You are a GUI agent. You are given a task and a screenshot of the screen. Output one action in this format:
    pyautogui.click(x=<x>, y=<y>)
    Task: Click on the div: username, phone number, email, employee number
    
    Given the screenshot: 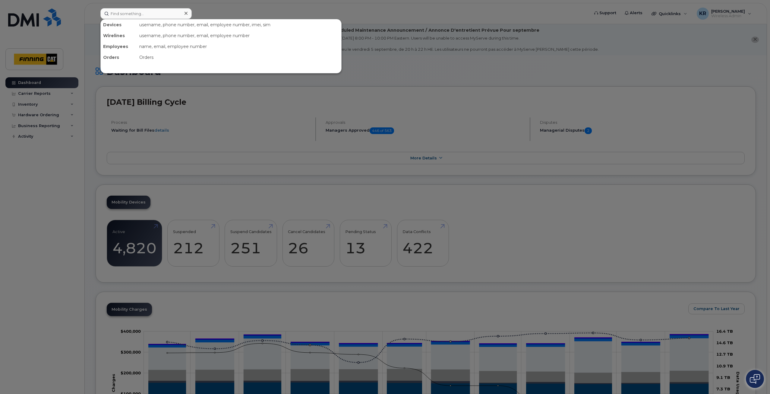 What is the action you would take?
    pyautogui.click(x=239, y=36)
    